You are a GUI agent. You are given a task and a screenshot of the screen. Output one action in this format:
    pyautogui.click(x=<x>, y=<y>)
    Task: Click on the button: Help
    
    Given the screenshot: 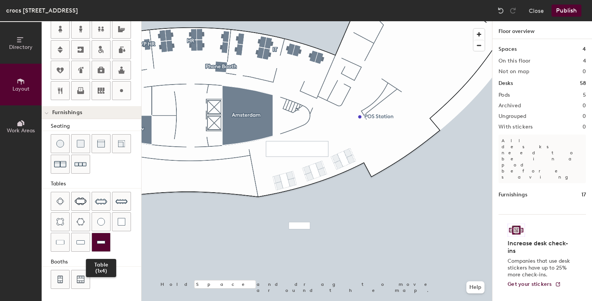 What is the action you would take?
    pyautogui.click(x=475, y=287)
    